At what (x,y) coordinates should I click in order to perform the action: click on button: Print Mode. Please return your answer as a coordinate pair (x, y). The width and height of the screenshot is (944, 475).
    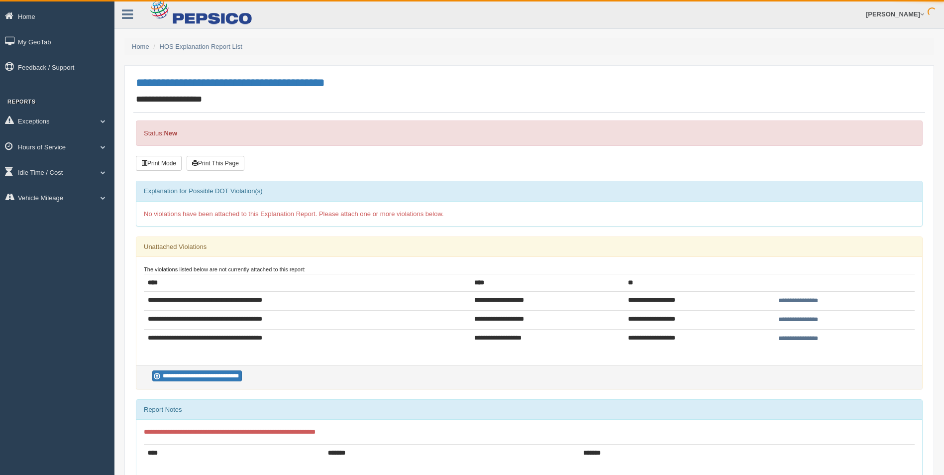
    Looking at the image, I should click on (159, 163).